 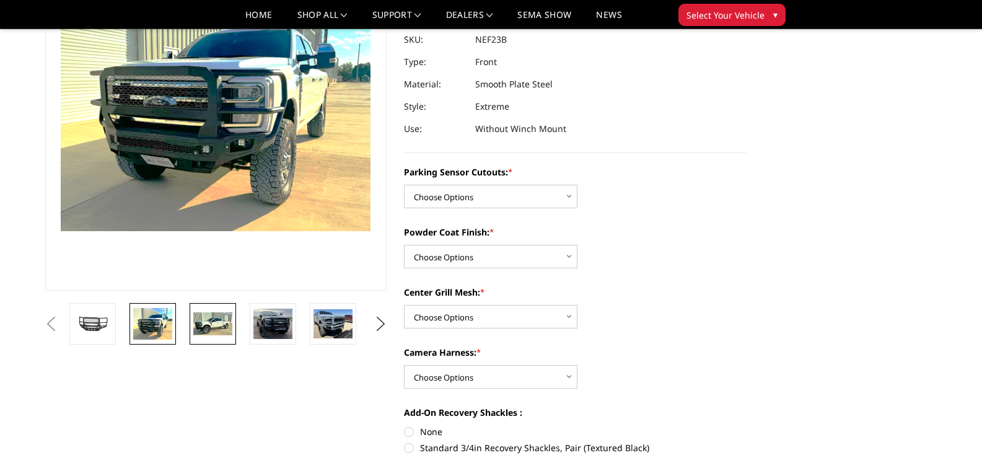 I want to click on span: Select Your Vehicle, so click(x=725, y=15).